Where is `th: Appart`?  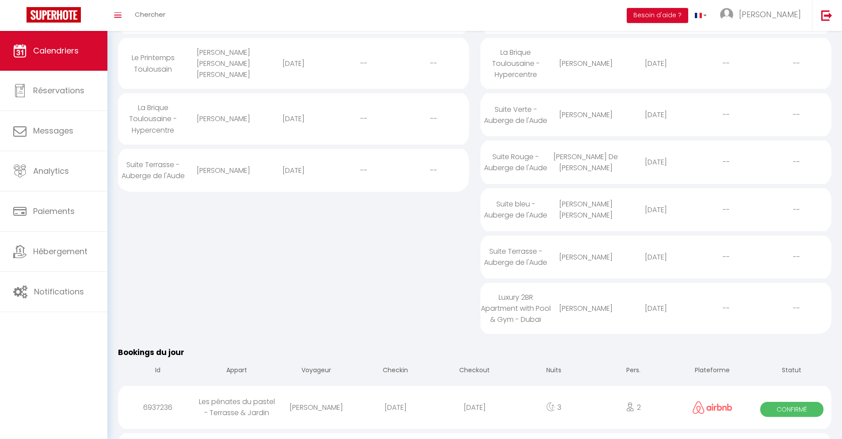 th: Appart is located at coordinates (237, 371).